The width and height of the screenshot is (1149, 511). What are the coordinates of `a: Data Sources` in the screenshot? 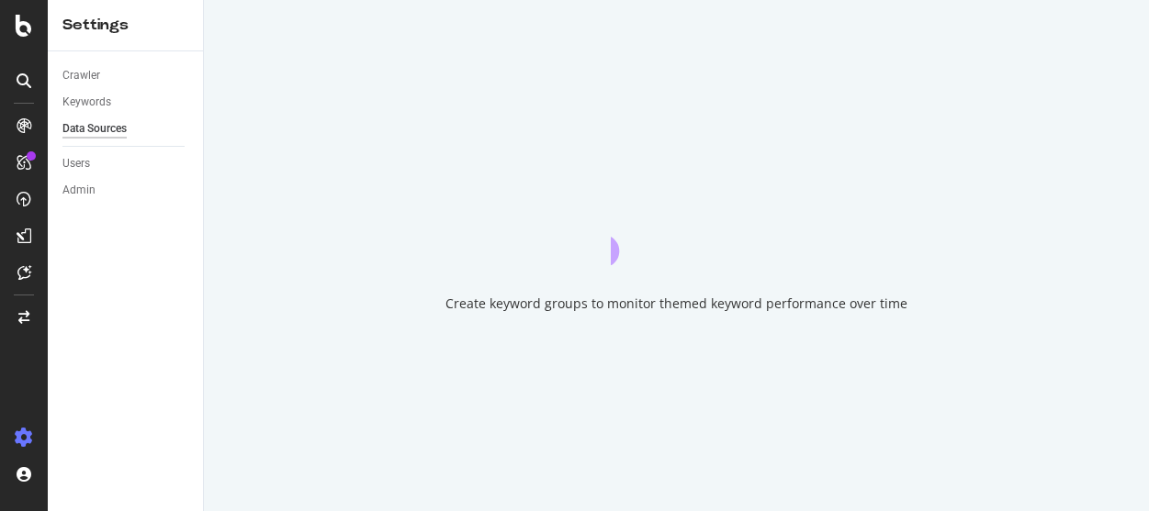 It's located at (126, 129).